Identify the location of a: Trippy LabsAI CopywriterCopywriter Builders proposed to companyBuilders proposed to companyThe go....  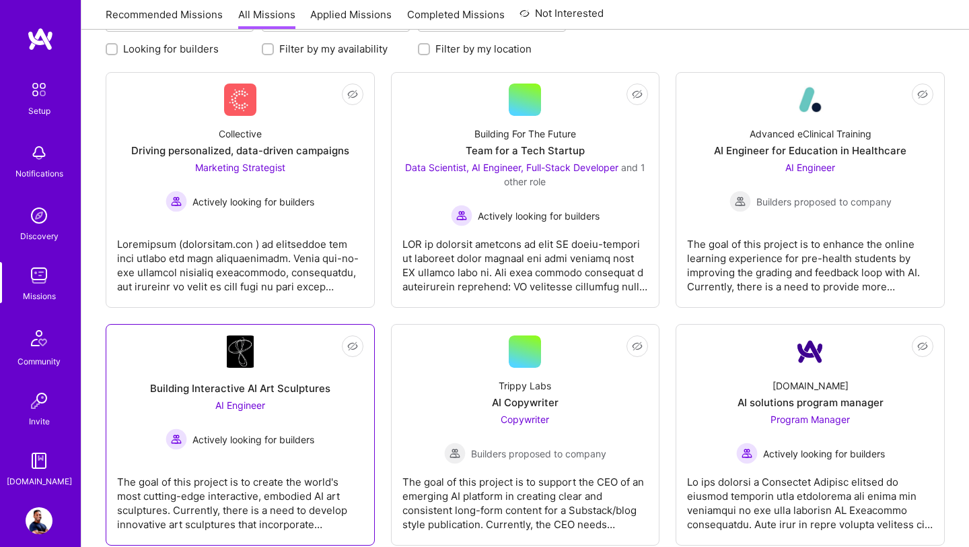
(526, 434).